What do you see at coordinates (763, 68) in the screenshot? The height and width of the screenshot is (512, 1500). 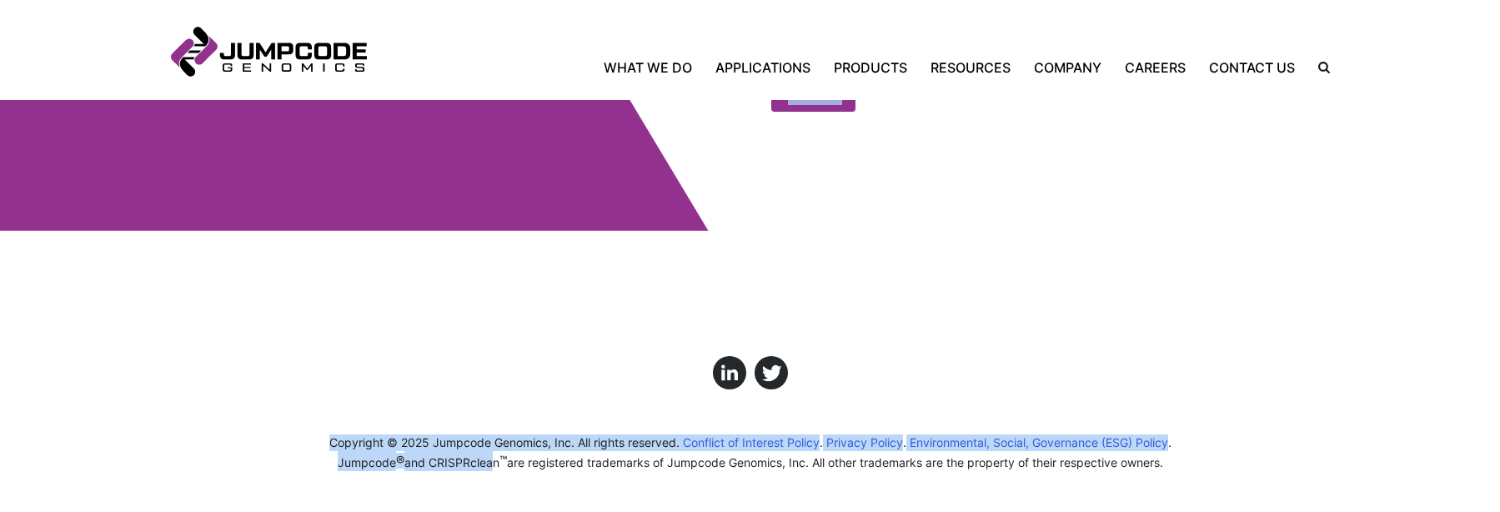 I see `a: Applications` at bounding box center [763, 68].